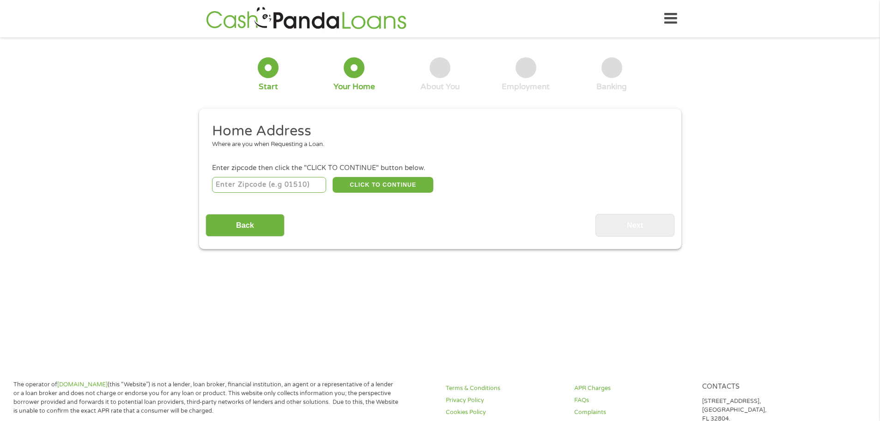 This screenshot has height=421, width=880. Describe the element at coordinates (306, 18) in the screenshot. I see `img: GetLoanNow Logo` at that location.